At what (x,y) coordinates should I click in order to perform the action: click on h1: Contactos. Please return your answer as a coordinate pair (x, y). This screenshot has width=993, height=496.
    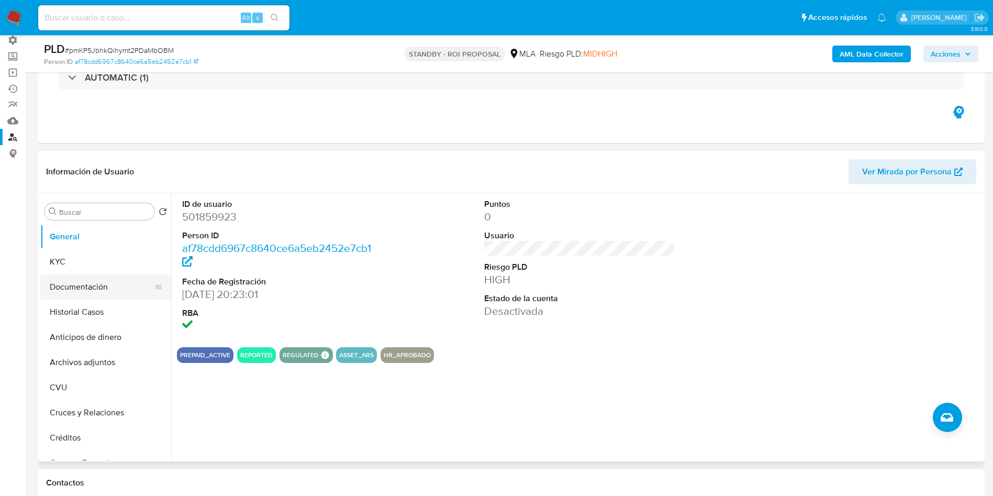
    Looking at the image, I should click on (511, 483).